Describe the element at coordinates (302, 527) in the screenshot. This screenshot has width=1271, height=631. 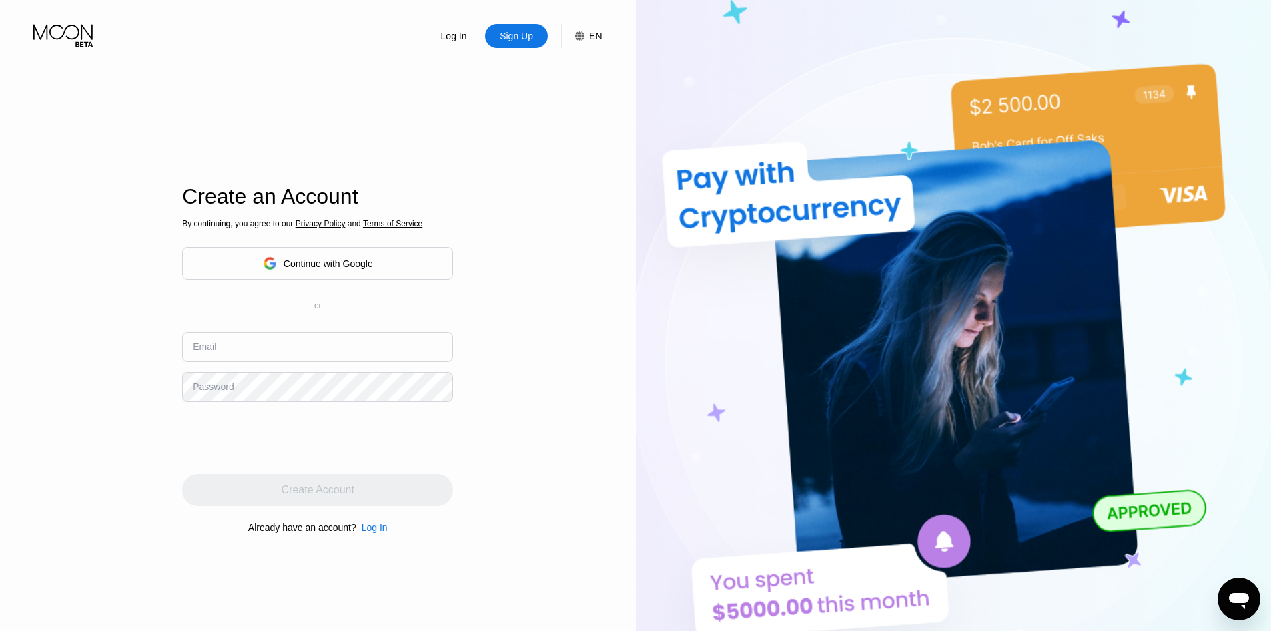
I see `div: Already have an account?` at that location.